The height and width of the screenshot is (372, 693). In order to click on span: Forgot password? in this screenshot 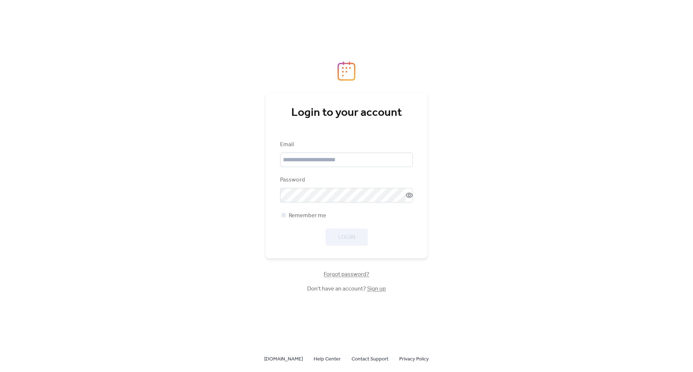, I will do `click(346, 275)`.